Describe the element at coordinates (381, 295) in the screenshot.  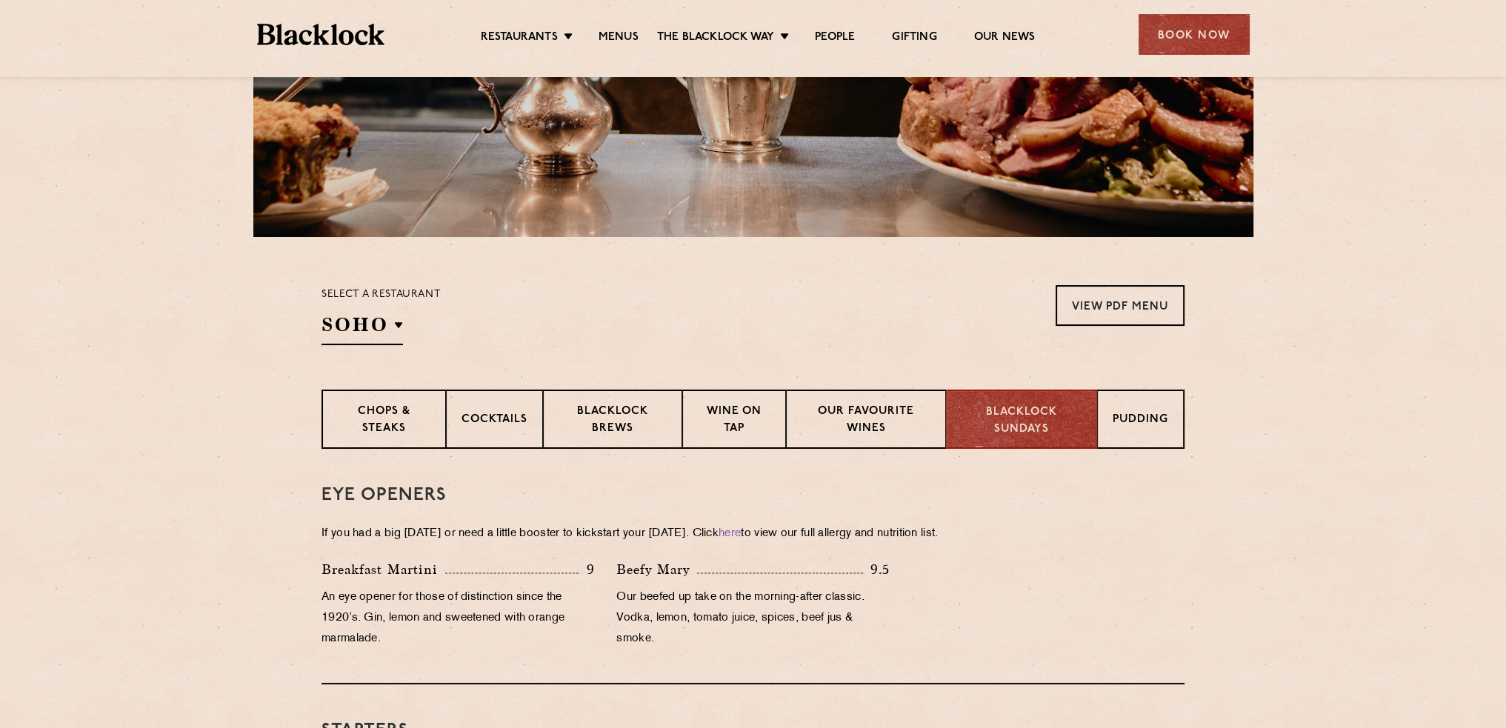
I see `p: Select a restaurant` at that location.